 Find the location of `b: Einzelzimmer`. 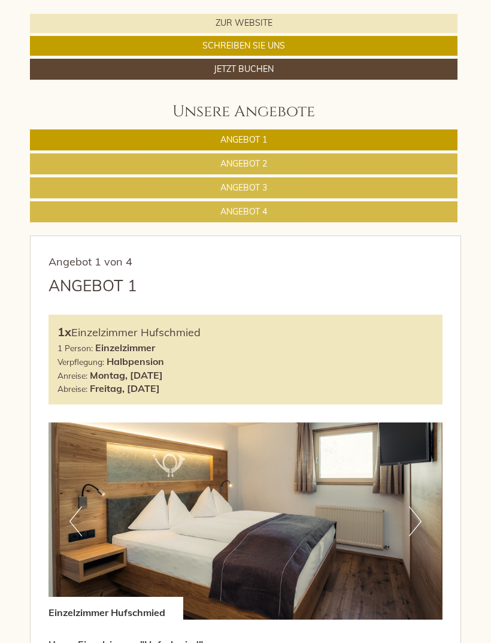

b: Einzelzimmer is located at coordinates (125, 347).